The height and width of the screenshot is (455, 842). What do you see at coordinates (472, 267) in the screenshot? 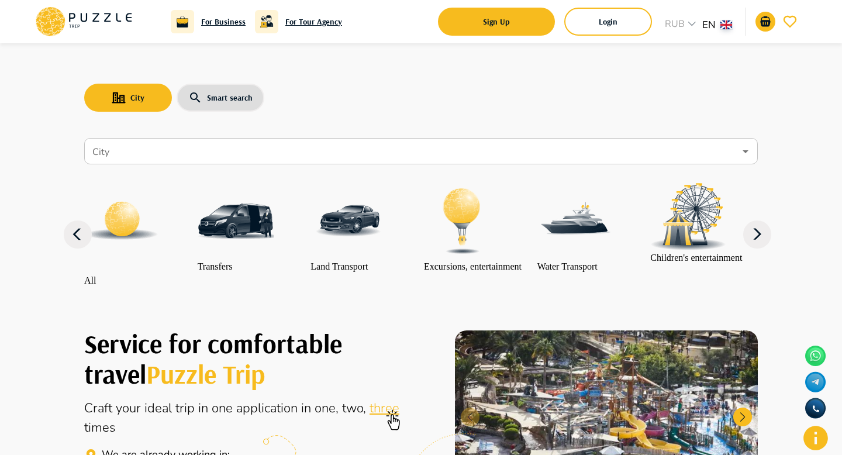
I see `p: Excursions, entertainment` at bounding box center [472, 267].